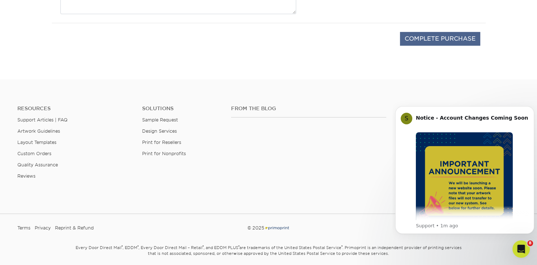  I want to click on h4: From the Blog, so click(309, 108).